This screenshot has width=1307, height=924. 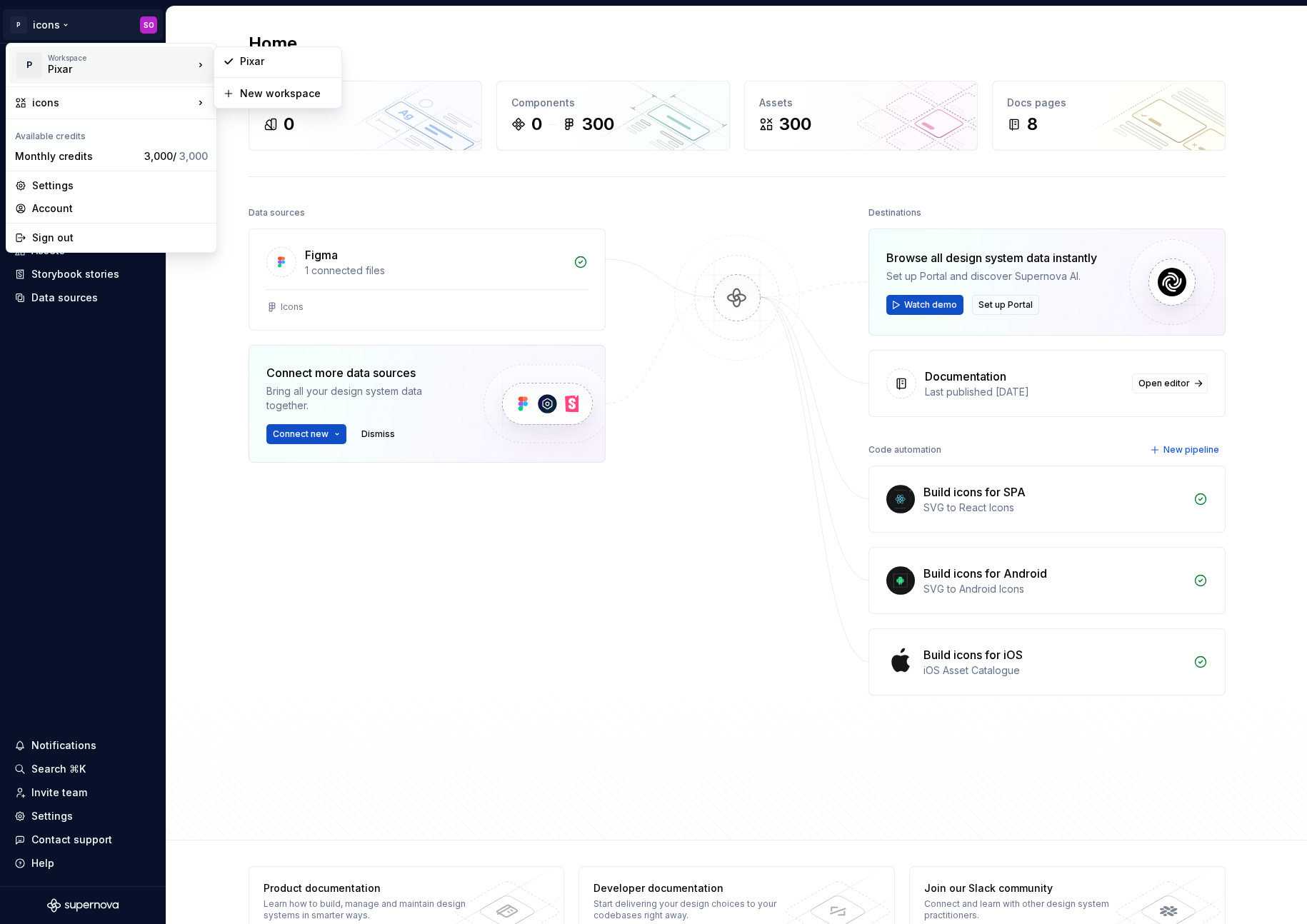 I want to click on div: Workspace, so click(x=121, y=58).